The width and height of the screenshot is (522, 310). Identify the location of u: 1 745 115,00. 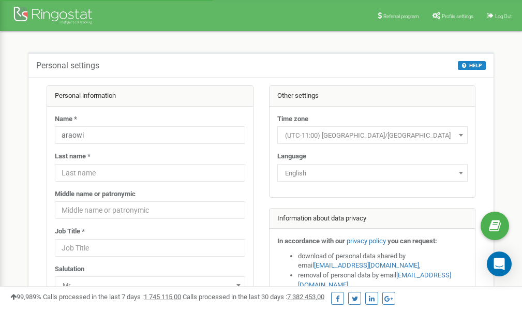
(162, 296).